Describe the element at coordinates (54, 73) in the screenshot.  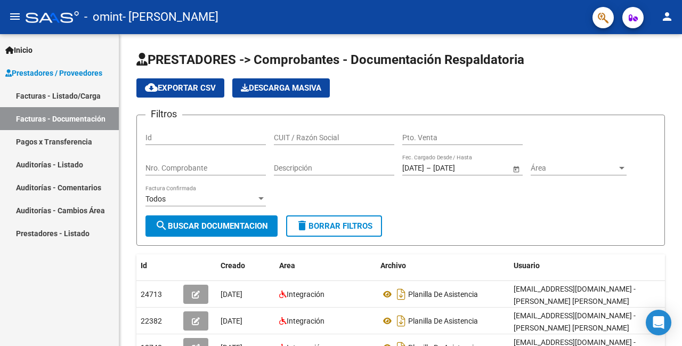
I see `span: Prestadores / Proveedores` at that location.